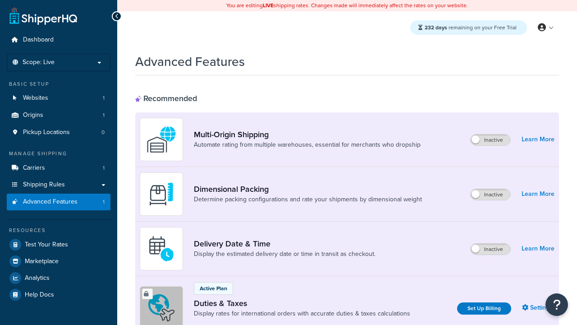 This screenshot has width=577, height=325. What do you see at coordinates (484, 308) in the screenshot?
I see `a: Set Up Billing` at bounding box center [484, 308].